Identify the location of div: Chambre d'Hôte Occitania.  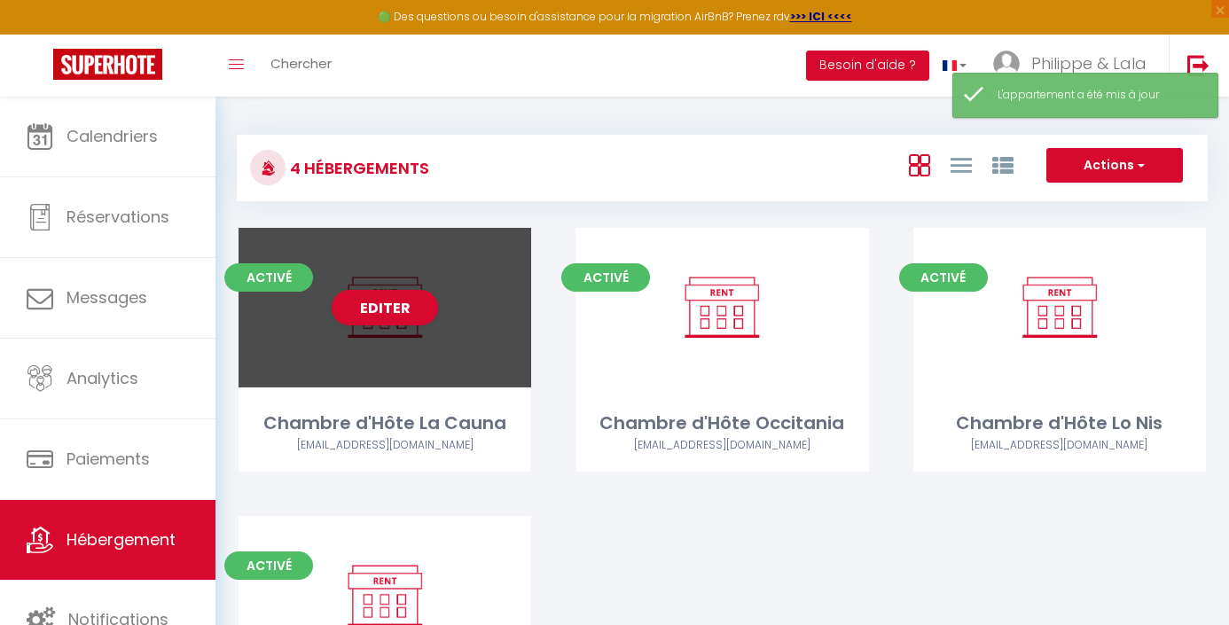
(722, 423).